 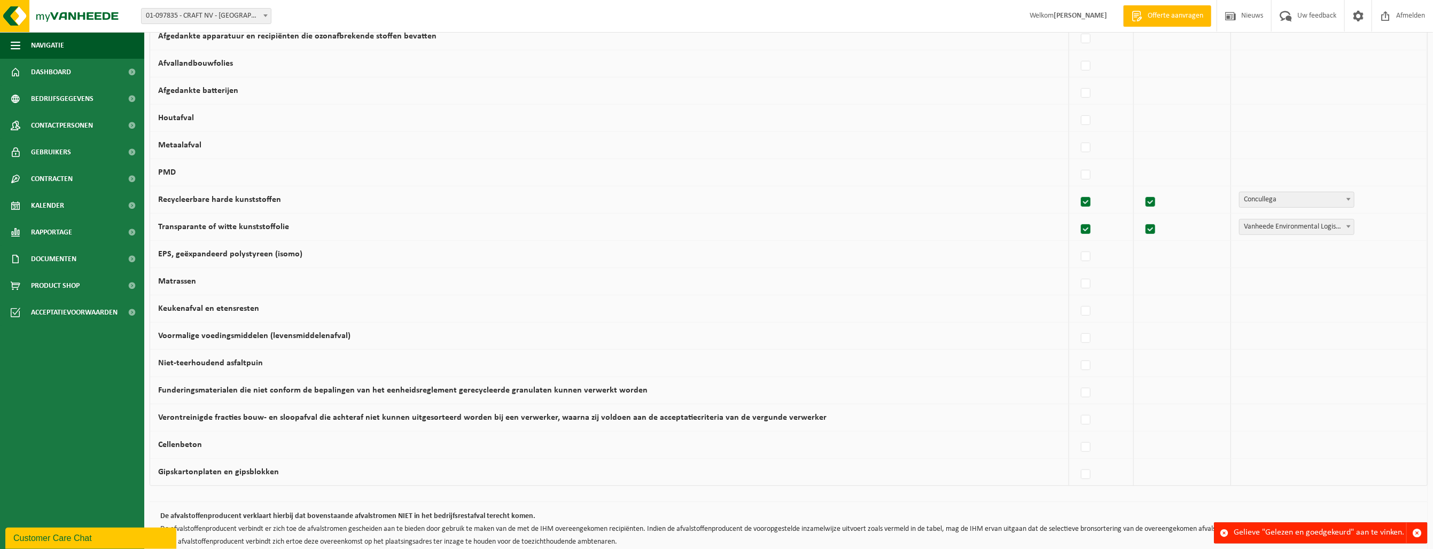 What do you see at coordinates (180, 445) in the screenshot?
I see `label: Cellenbeton` at bounding box center [180, 445].